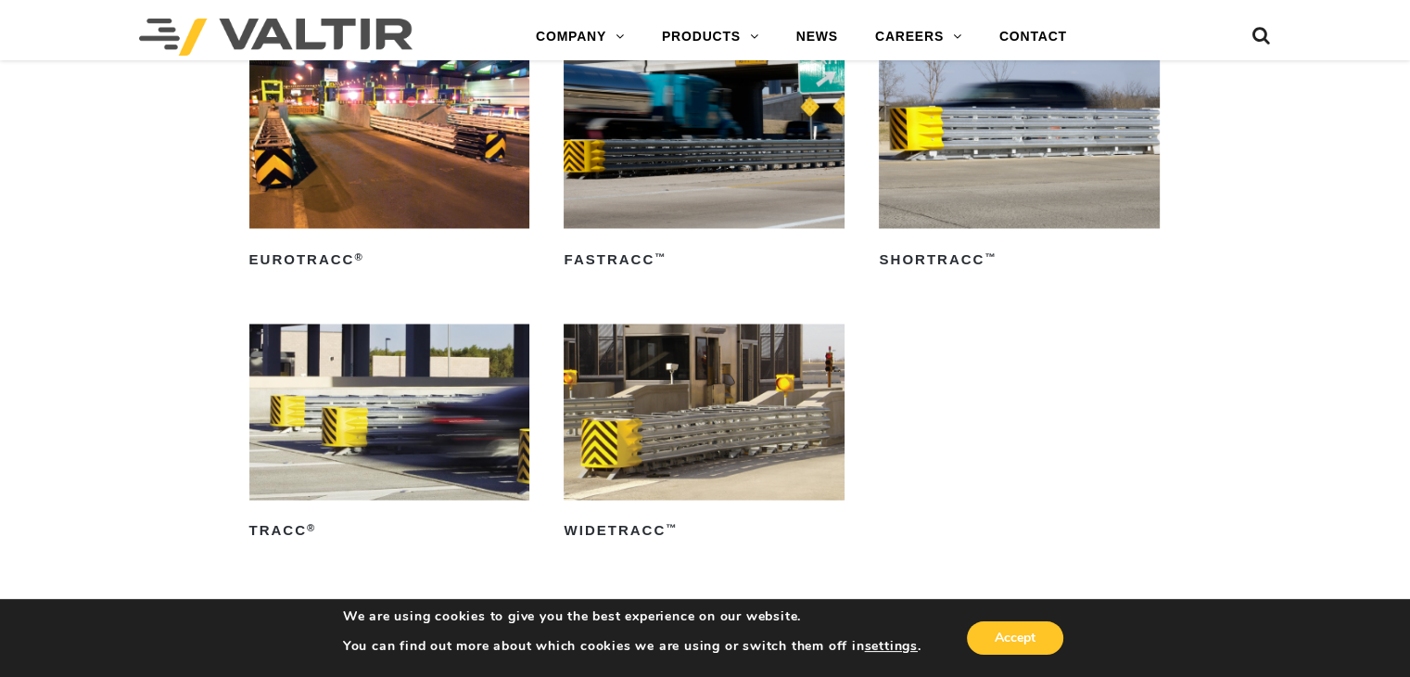  Describe the element at coordinates (710, 37) in the screenshot. I see `a: PRODUCTS` at that location.